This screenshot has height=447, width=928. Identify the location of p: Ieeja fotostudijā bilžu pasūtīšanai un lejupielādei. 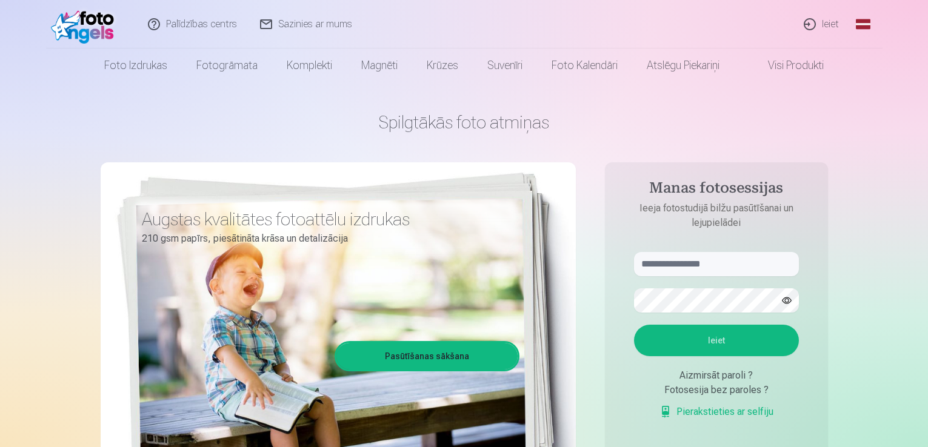
(716, 216).